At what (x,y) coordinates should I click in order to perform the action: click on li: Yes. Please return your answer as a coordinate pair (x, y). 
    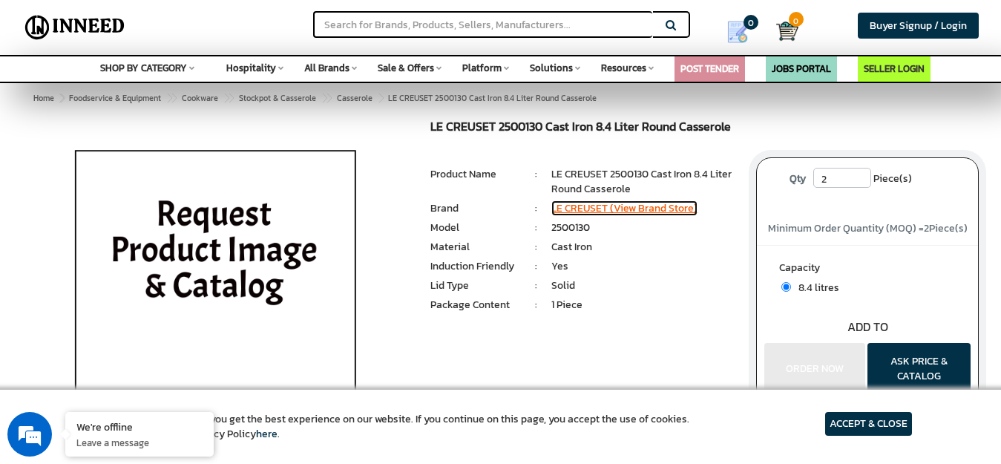
    Looking at the image, I should click on (643, 266).